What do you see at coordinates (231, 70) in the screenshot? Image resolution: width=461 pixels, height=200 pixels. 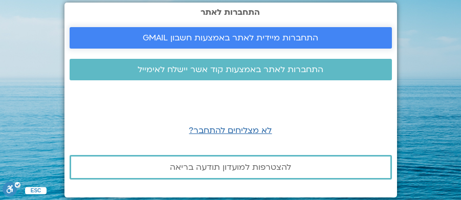 I see `a: התחברות לאתר באמצעות קוד אשר יישלח לאימייל` at bounding box center [231, 70].